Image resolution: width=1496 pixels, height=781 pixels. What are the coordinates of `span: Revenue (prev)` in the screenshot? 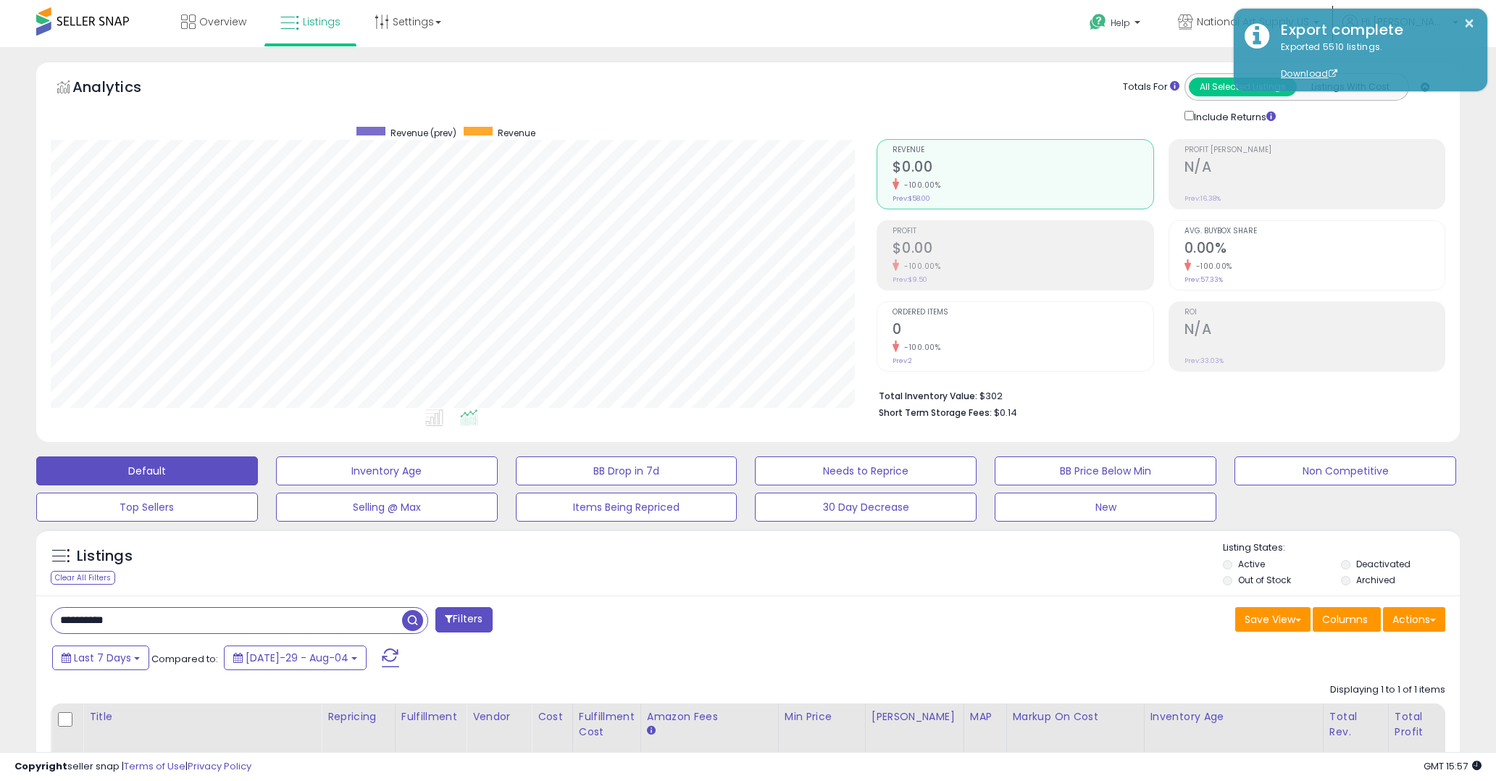 It's located at (423, 133).